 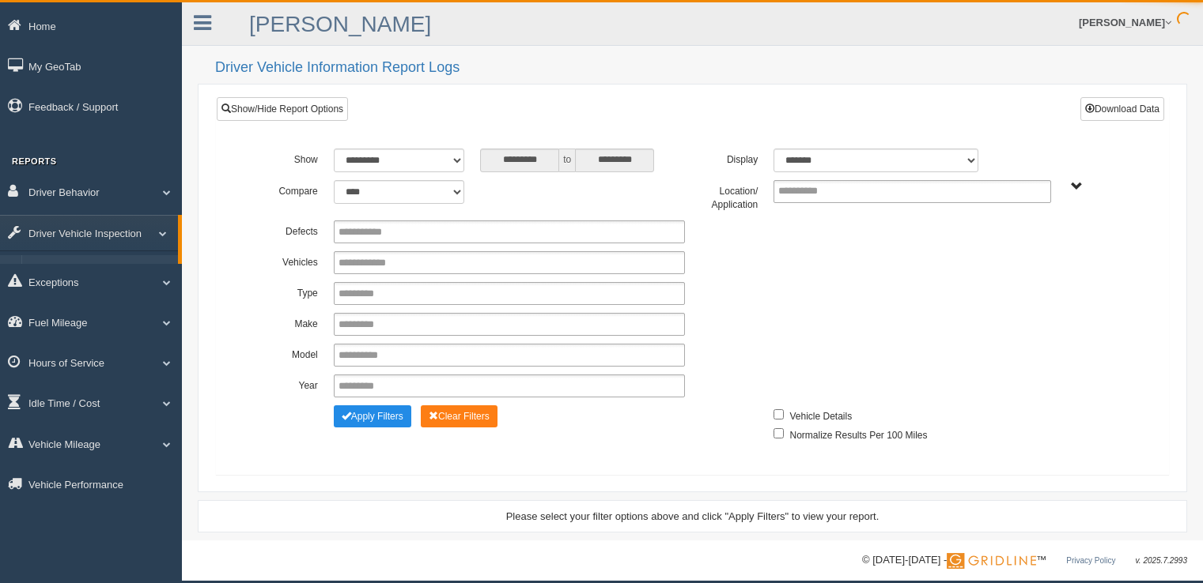 I want to click on span: v. 2025.7.2993, so click(x=1161, y=561).